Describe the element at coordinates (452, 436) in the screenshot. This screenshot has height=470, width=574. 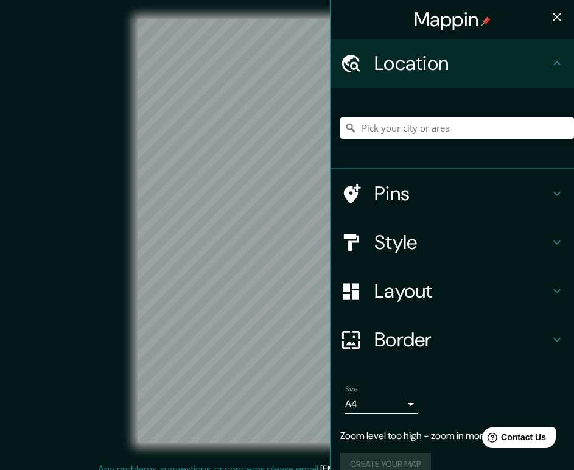
I see `p: Zoom level too high - zoom in more` at that location.